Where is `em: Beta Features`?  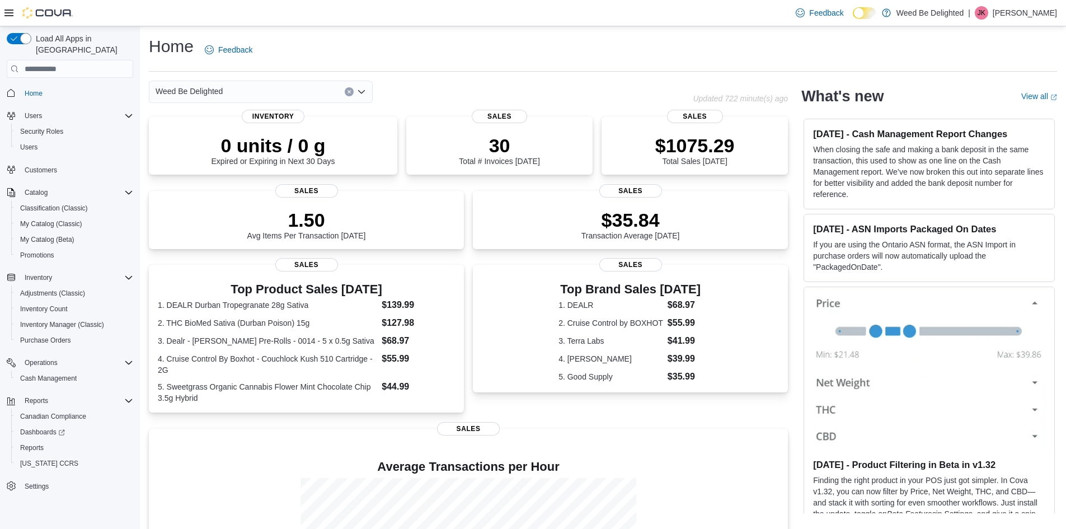
em: Beta Features is located at coordinates (911, 513).